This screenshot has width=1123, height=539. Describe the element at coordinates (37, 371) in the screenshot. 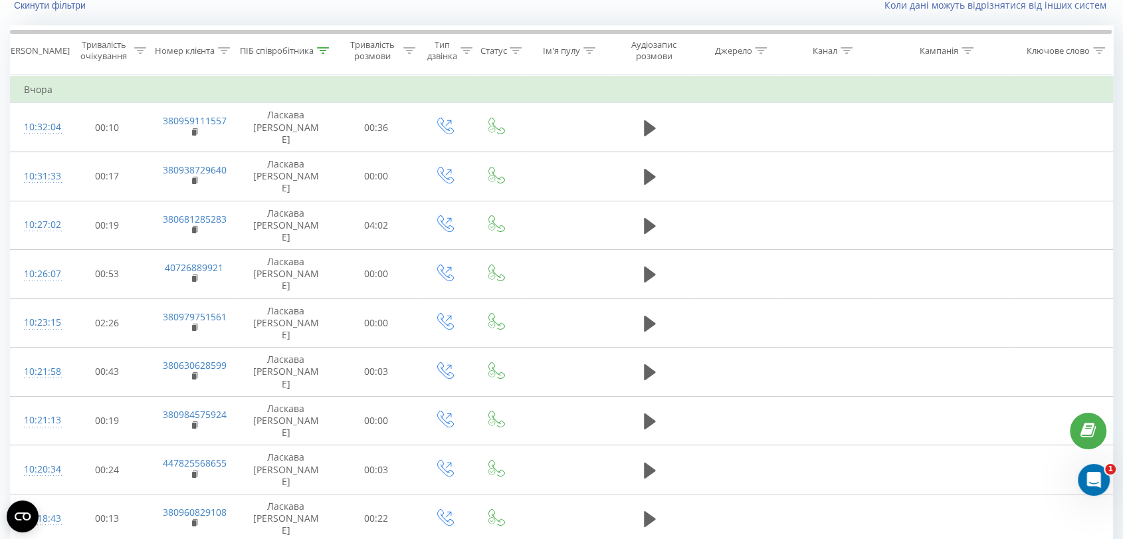

I see `div: 10:21:58` at that location.